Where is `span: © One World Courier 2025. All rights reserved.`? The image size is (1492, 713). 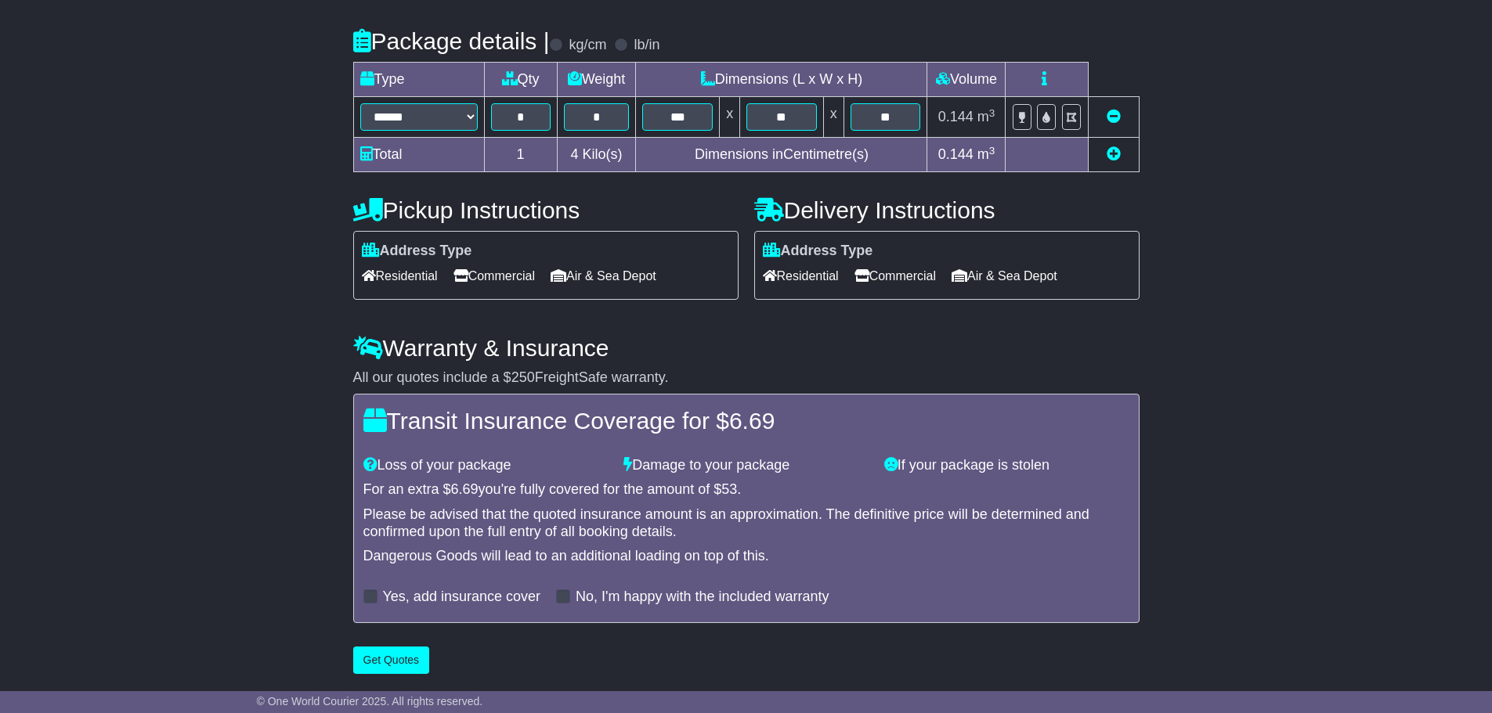 span: © One World Courier 2025. All rights reserved. is located at coordinates (370, 702).